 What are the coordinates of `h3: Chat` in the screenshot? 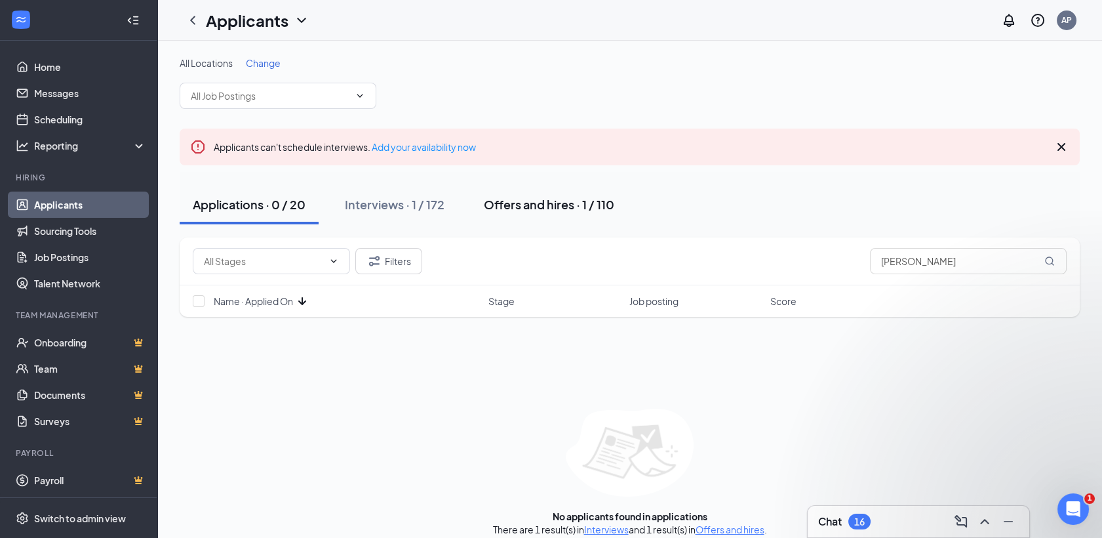 It's located at (830, 521).